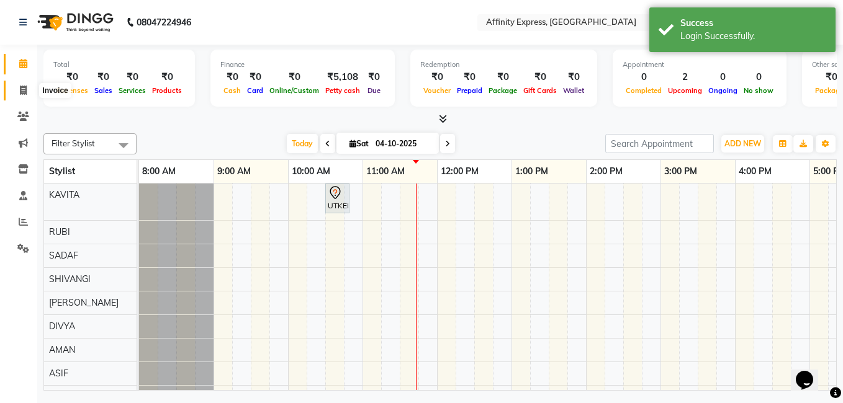 This screenshot has width=843, height=403. Describe the element at coordinates (103, 91) in the screenshot. I see `span: Sales` at that location.